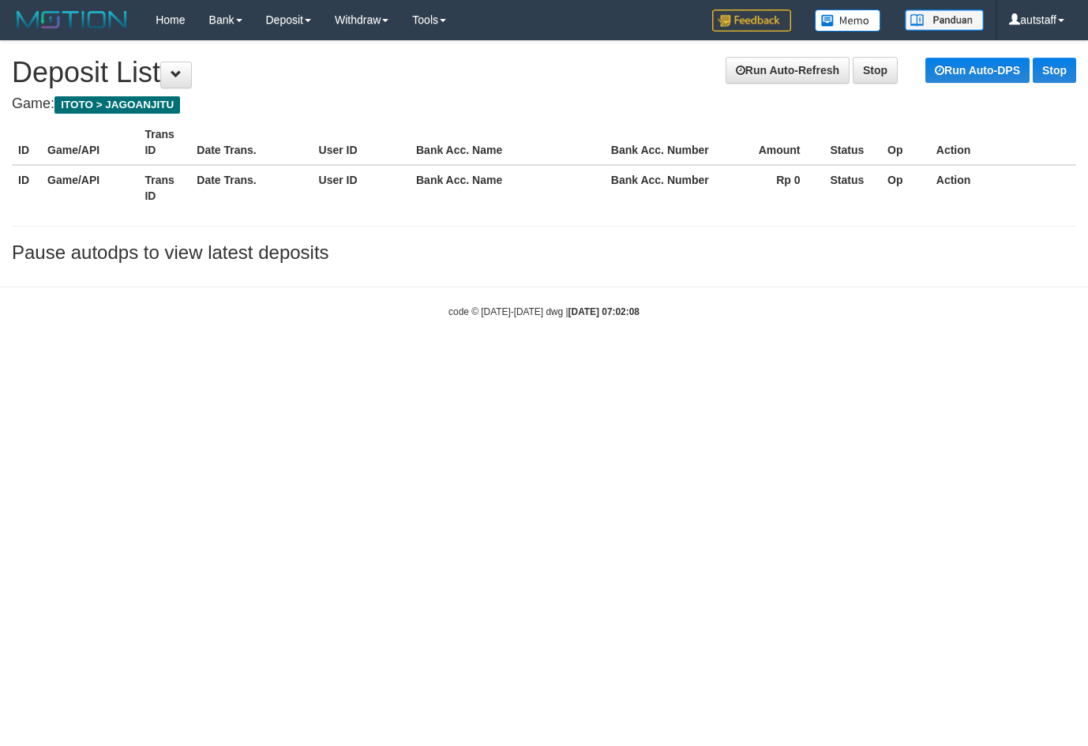  I want to click on img: Button%20Memo.svg, so click(848, 21).